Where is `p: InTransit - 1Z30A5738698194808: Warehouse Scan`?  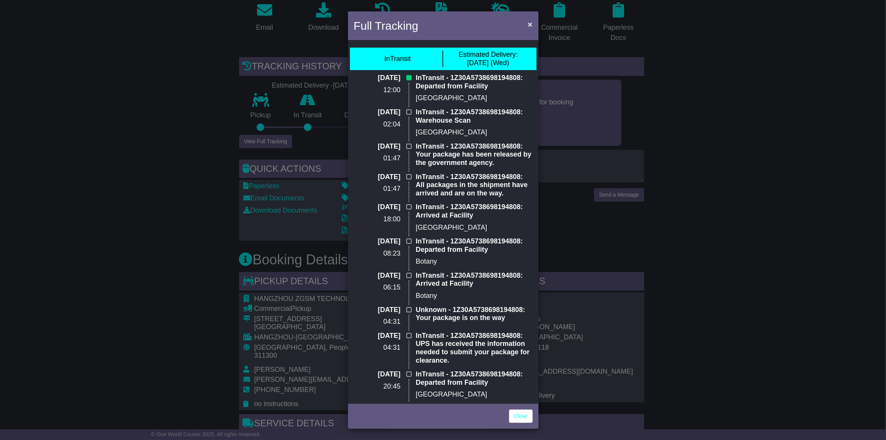 p: InTransit - 1Z30A5738698194808: Warehouse Scan is located at coordinates (474, 116).